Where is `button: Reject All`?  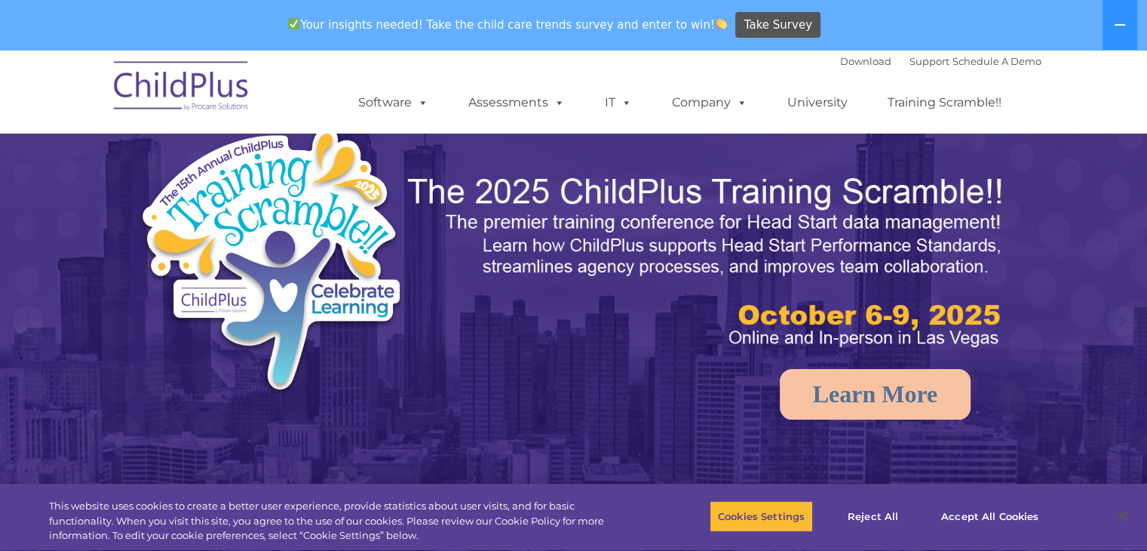 button: Reject All is located at coordinates (873, 516).